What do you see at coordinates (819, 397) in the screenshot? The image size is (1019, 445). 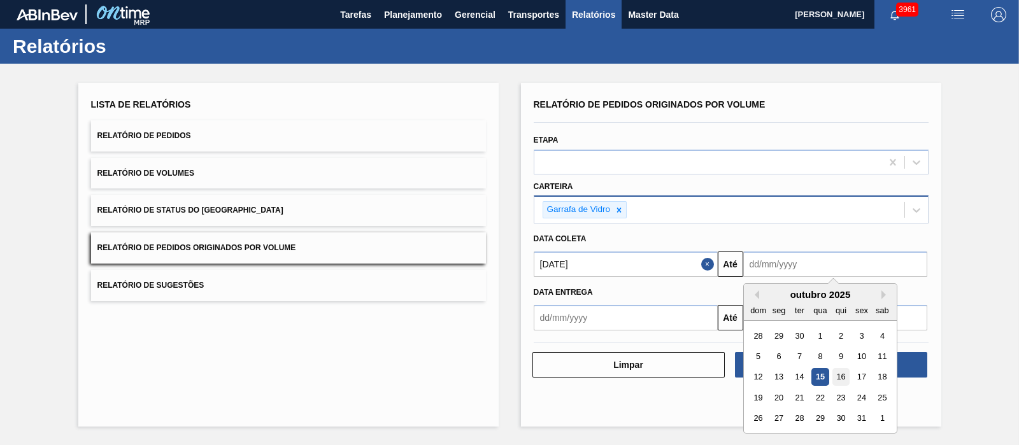 I see `div: Choose quarta-feira, 22 de outubro de 2025` at bounding box center [819, 397].